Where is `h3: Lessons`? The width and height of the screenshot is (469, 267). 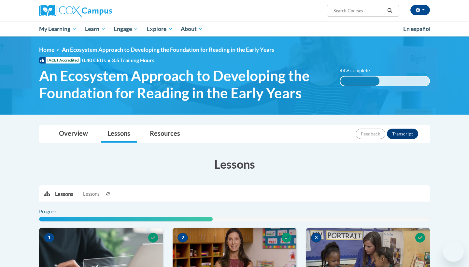
h3: Lessons is located at coordinates (234, 164).